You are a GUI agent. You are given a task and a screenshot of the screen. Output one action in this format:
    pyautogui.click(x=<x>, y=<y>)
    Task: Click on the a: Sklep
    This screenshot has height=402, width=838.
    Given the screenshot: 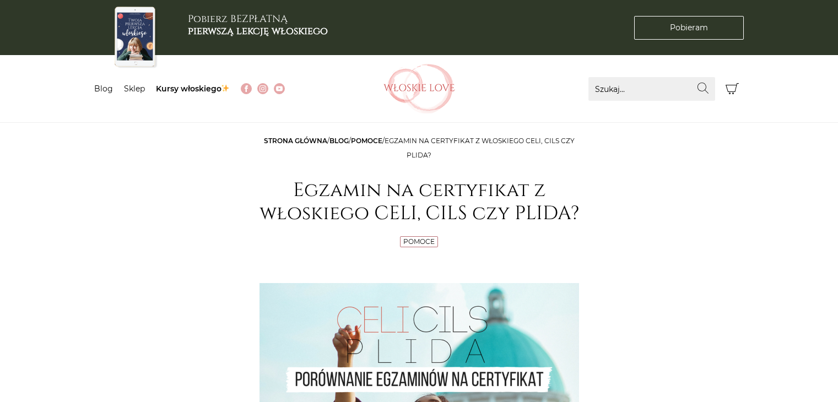 What is the action you would take?
    pyautogui.click(x=134, y=89)
    